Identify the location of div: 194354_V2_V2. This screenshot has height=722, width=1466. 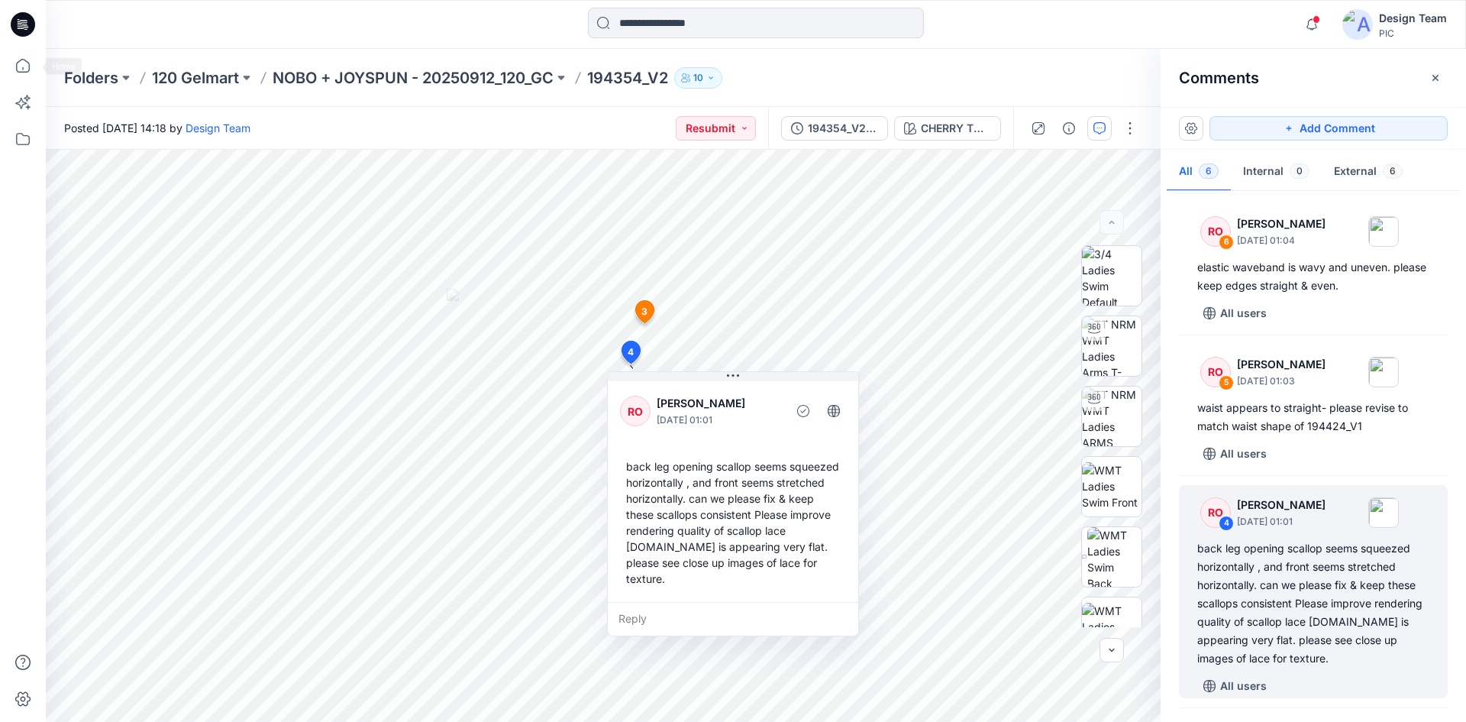
(843, 128).